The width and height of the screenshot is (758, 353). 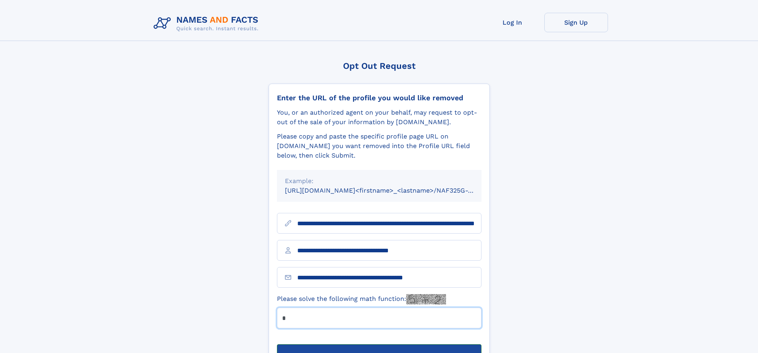 I want to click on div: Enter the URL of the profile you would like removed, so click(x=379, y=98).